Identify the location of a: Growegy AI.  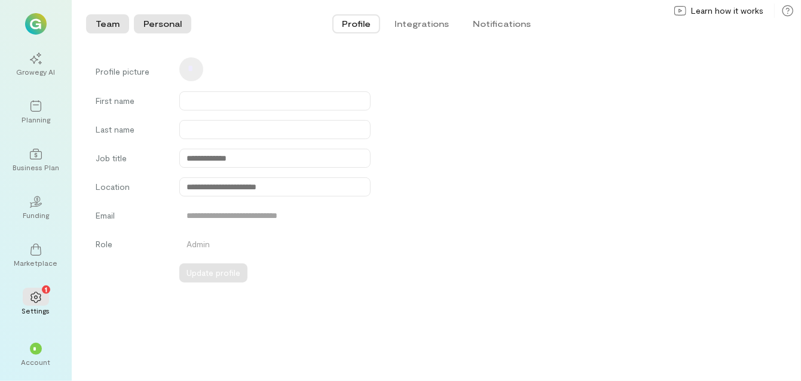
(36, 65).